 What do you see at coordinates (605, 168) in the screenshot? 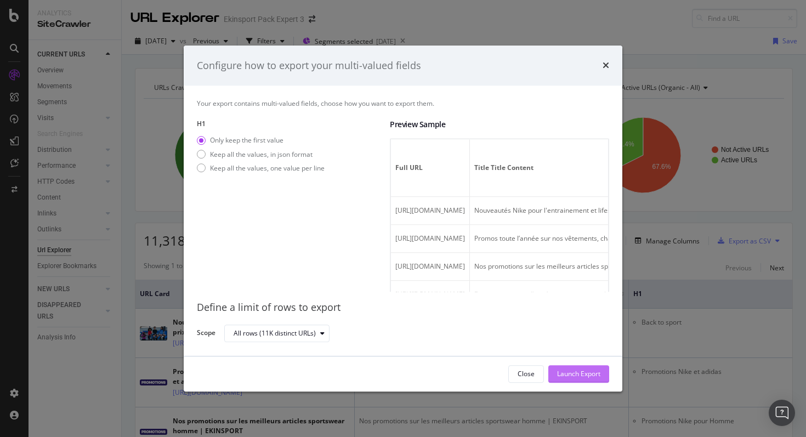
I see `span: Title Title Content` at bounding box center [605, 168].